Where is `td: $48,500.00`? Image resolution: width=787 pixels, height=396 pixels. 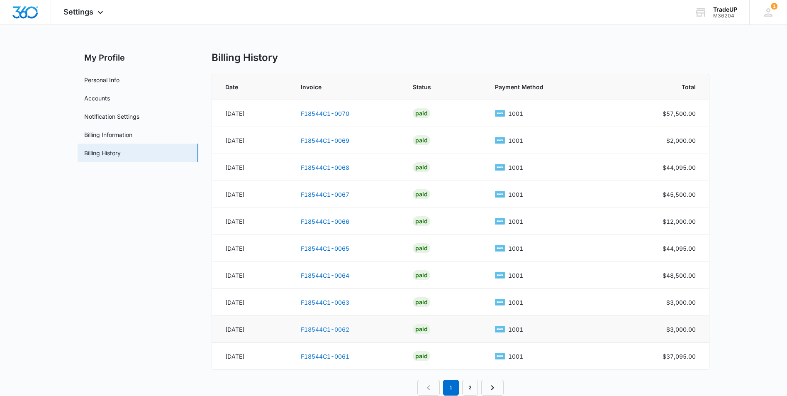 td: $48,500.00 is located at coordinates (662, 275).